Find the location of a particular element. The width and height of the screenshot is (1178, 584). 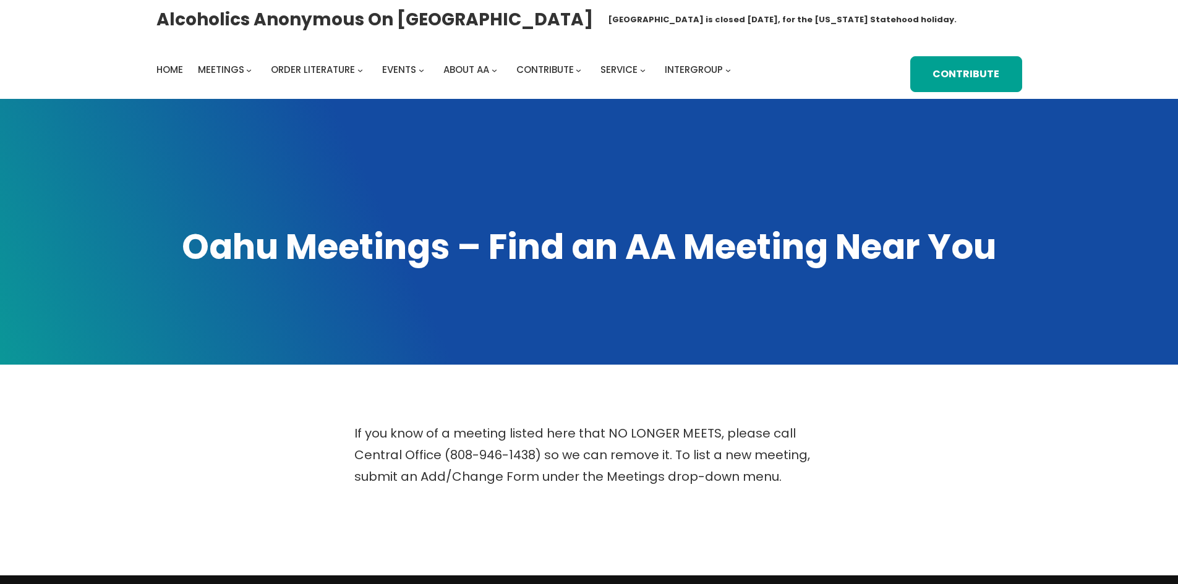

a: Home is located at coordinates (169, 70).